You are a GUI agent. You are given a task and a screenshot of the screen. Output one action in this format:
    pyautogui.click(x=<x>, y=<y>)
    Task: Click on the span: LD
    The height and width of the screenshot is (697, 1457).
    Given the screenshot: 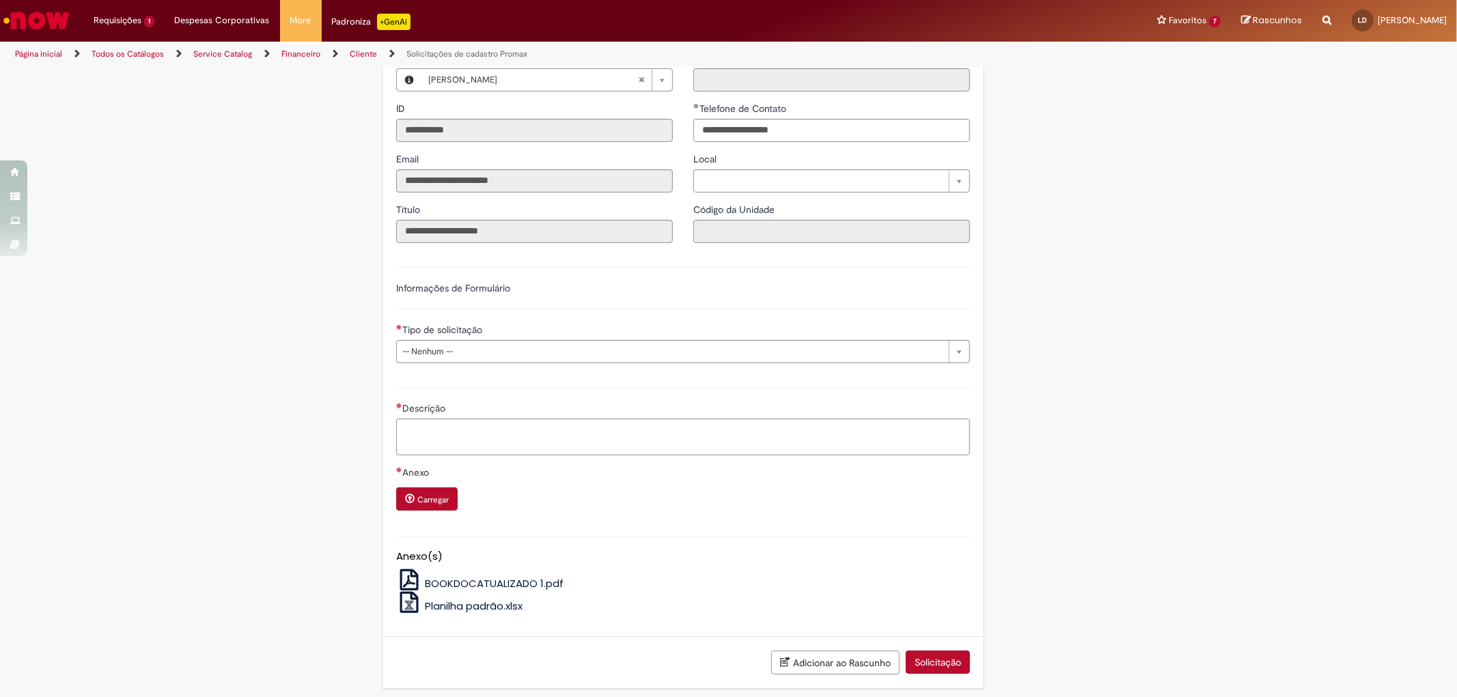 What is the action you would take?
    pyautogui.click(x=1363, y=20)
    